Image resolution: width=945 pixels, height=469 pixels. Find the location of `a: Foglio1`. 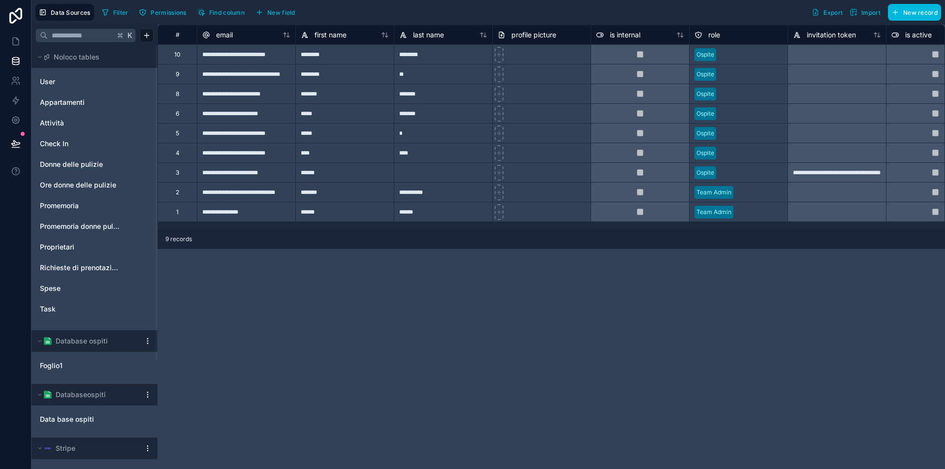

a: Foglio1 is located at coordinates (85, 366).